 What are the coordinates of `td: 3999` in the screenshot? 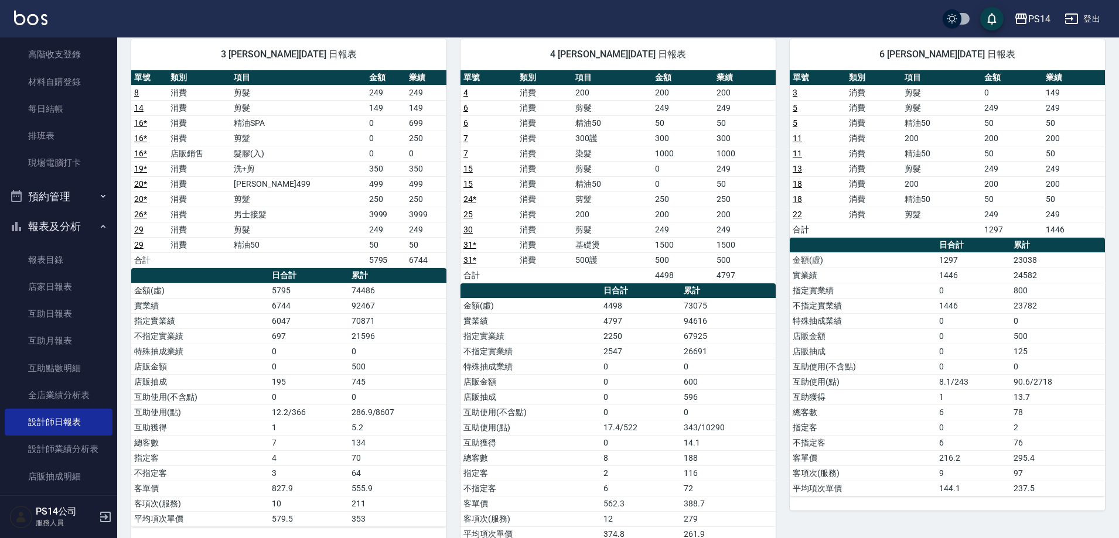 It's located at (426, 214).